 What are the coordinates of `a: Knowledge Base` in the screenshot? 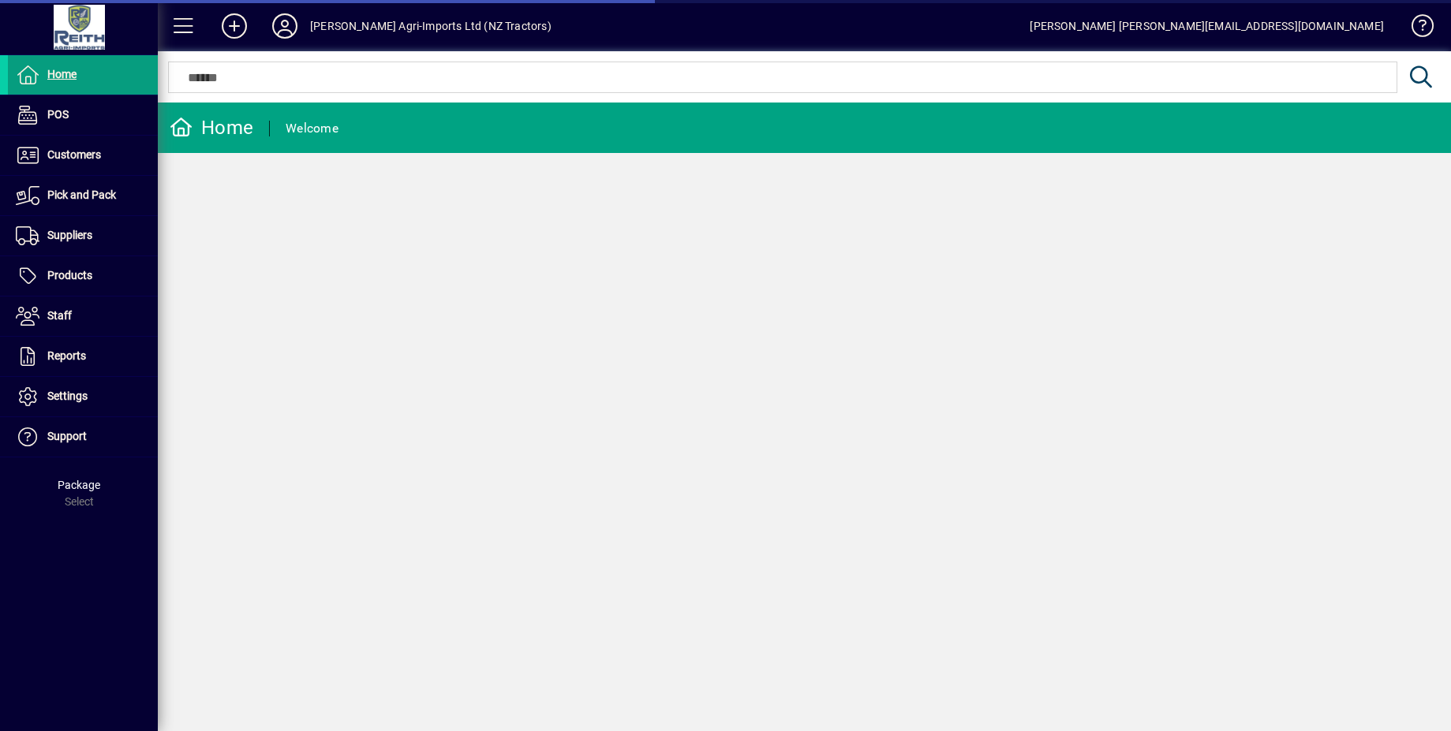 It's located at (1415, 28).